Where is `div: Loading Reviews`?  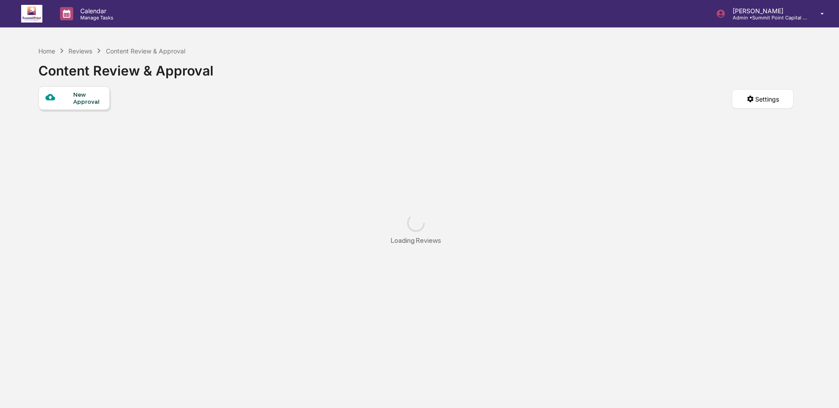
div: Loading Reviews is located at coordinates (416, 240).